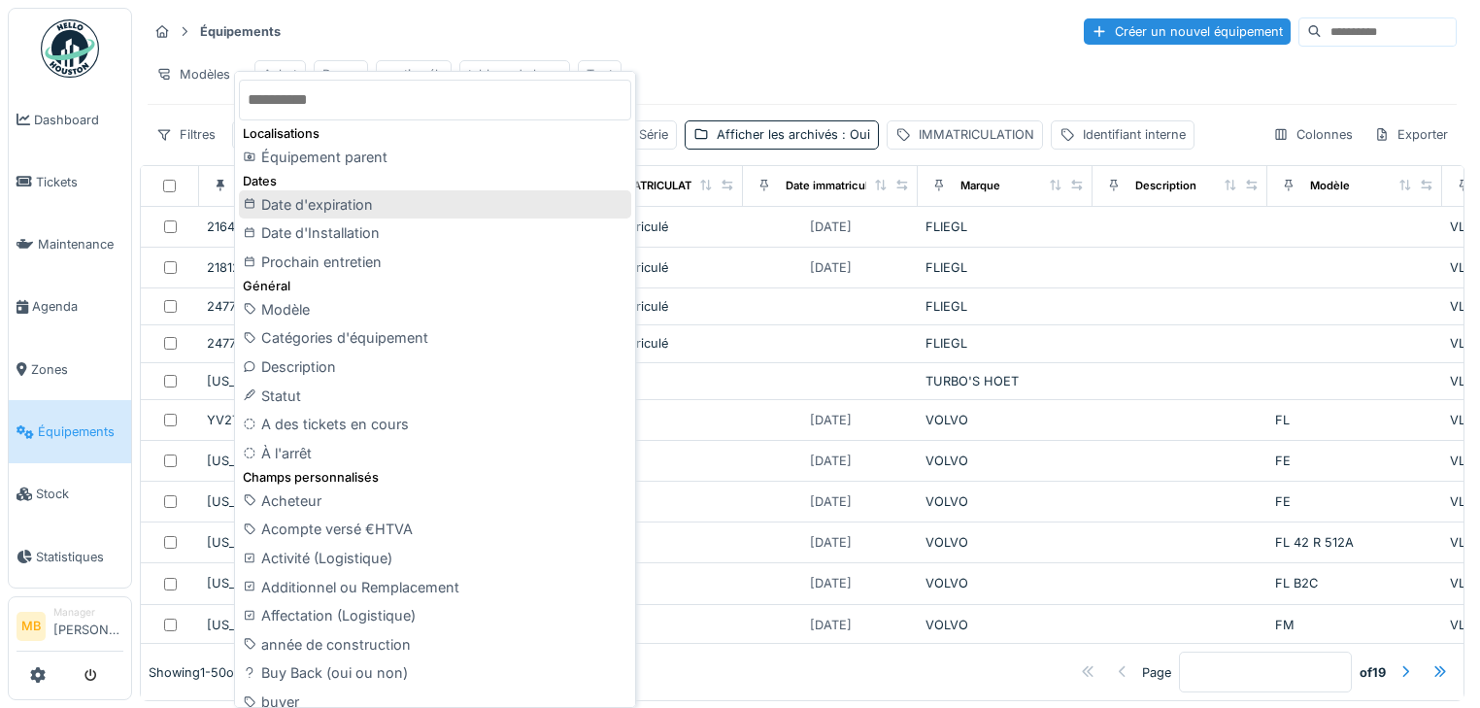 The height and width of the screenshot is (708, 1480). I want to click on div: ACCL1035, so click(656, 501).